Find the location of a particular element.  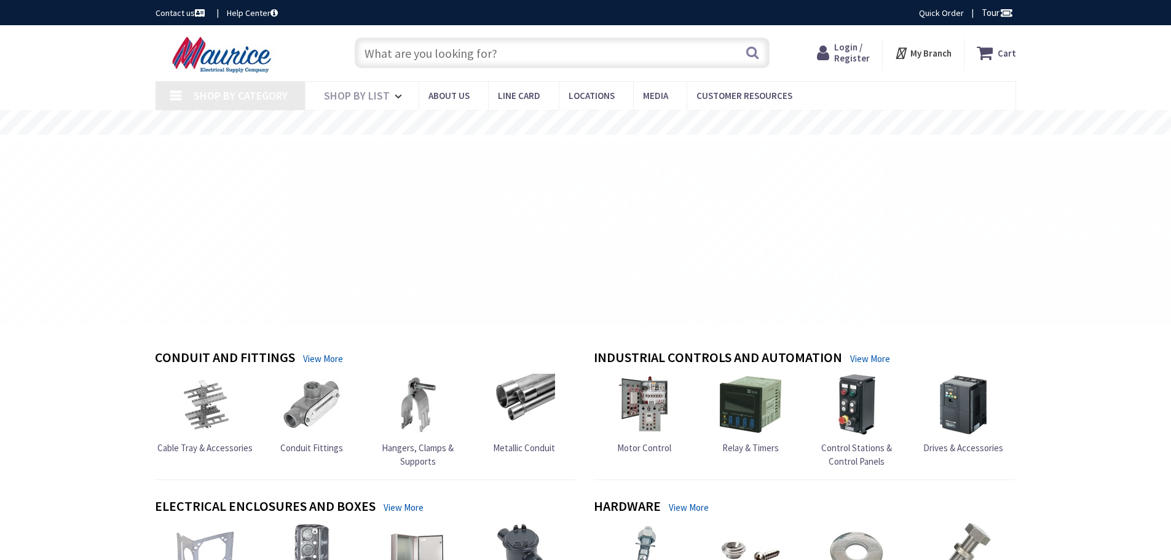

span: Hangers, Clamps & Supports is located at coordinates (417, 454).